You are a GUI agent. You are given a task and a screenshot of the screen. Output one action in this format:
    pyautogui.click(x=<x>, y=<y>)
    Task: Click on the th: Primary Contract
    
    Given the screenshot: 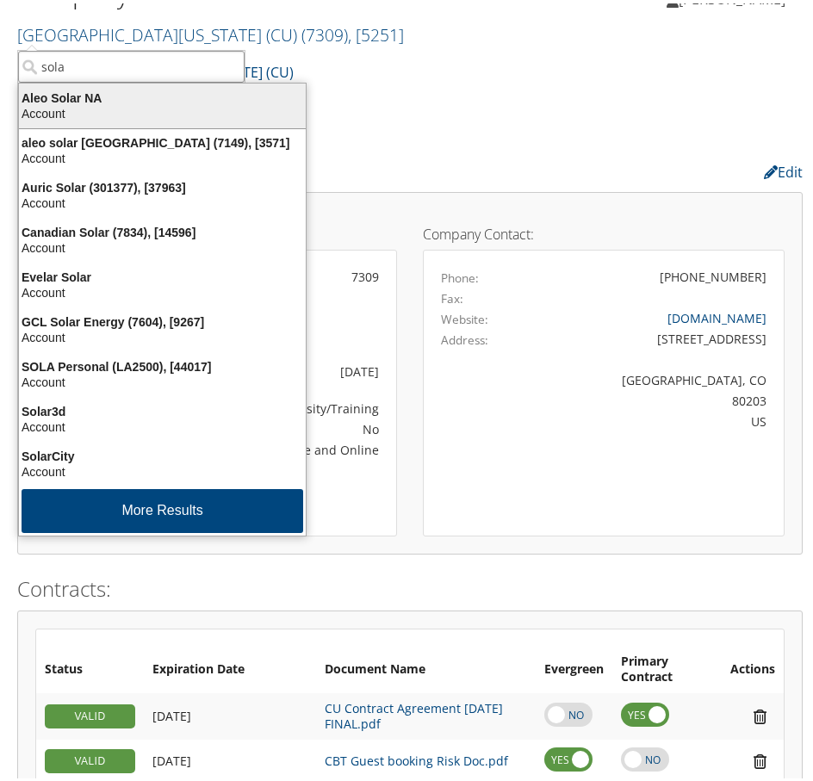 What is the action you would take?
    pyautogui.click(x=666, y=666)
    